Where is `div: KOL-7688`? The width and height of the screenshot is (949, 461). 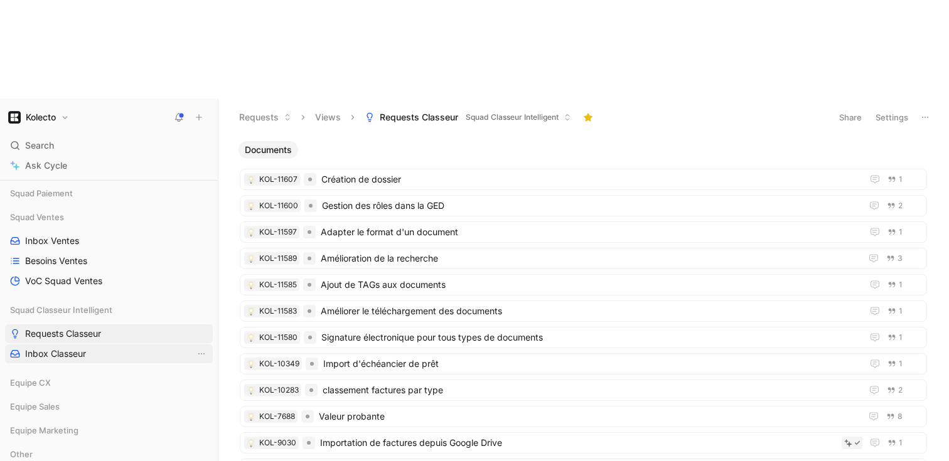
div: KOL-7688 is located at coordinates (277, 417).